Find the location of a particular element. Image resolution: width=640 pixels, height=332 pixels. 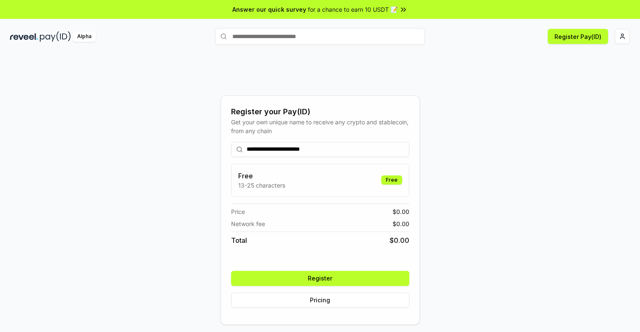

div: Register your Pay(ID) is located at coordinates (320, 112).